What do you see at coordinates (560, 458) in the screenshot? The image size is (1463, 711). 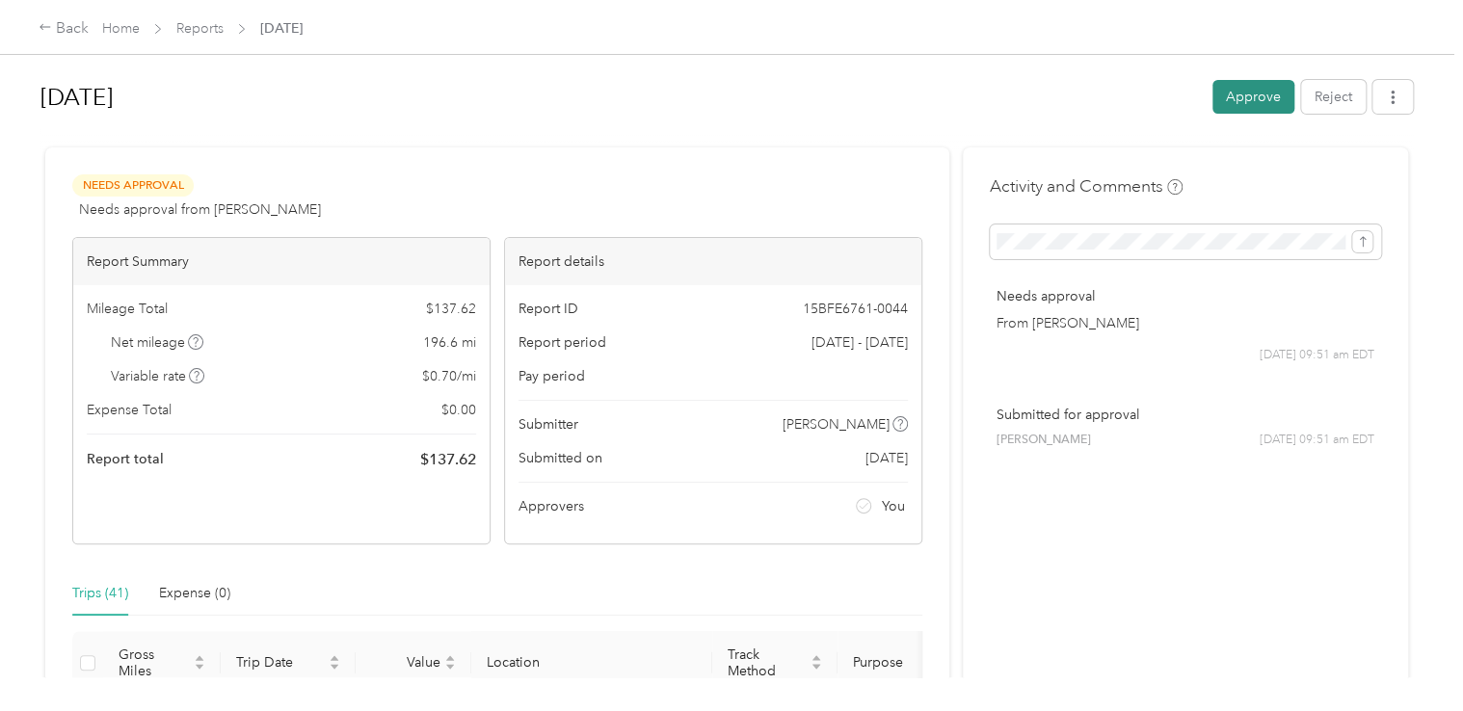 I see `span: Submitted on` at bounding box center [560, 458].